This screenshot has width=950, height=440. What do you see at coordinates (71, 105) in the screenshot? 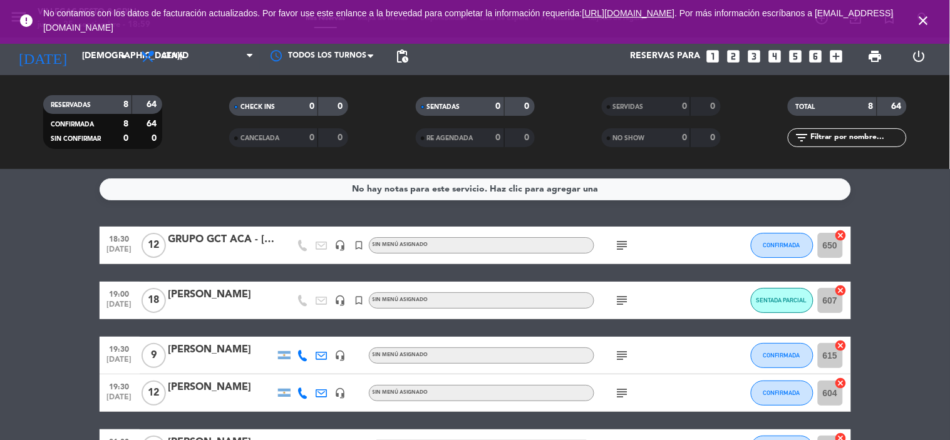
I see `span: RESERVADAS` at bounding box center [71, 105].